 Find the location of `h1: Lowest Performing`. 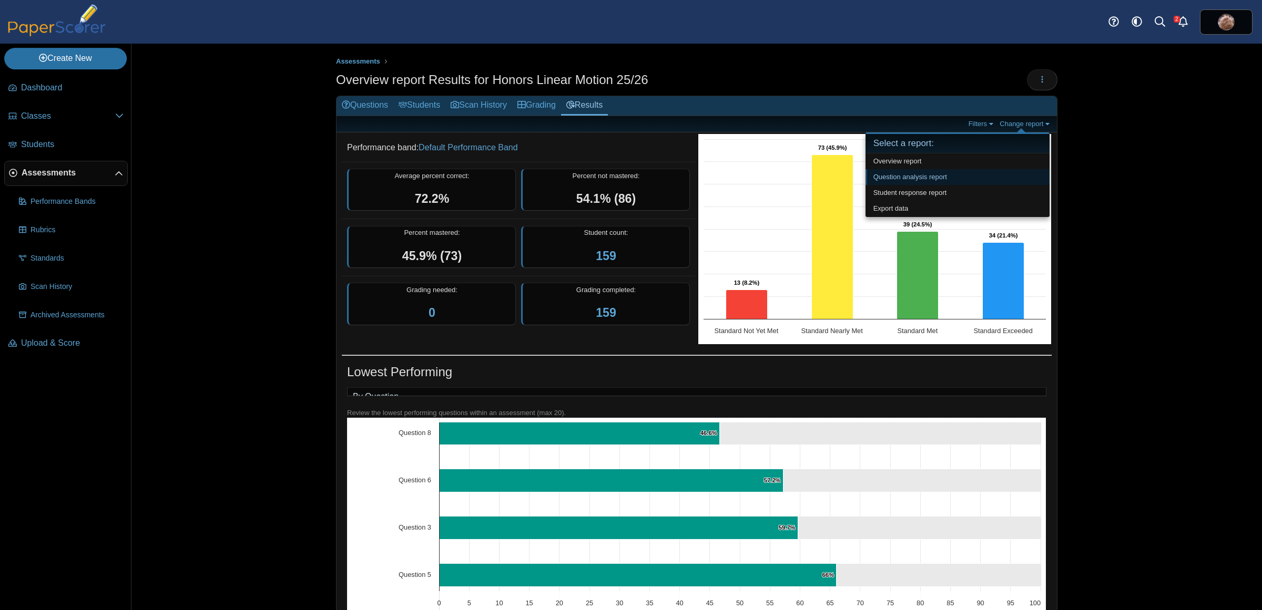

h1: Lowest Performing is located at coordinates (400, 372).